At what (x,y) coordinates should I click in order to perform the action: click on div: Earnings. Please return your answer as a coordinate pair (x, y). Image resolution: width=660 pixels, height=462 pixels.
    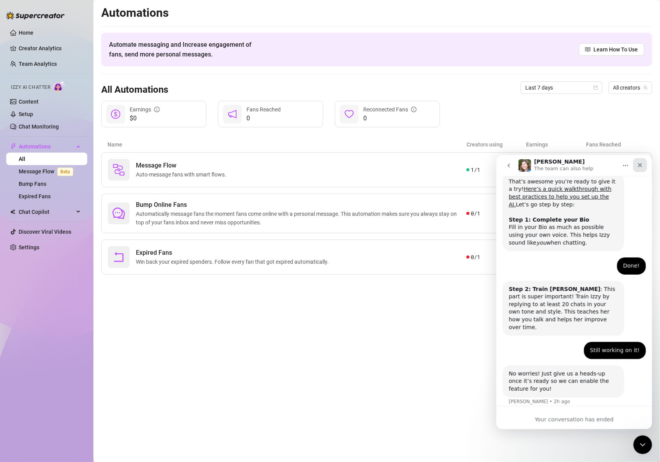
    Looking at the image, I should click on (144, 109).